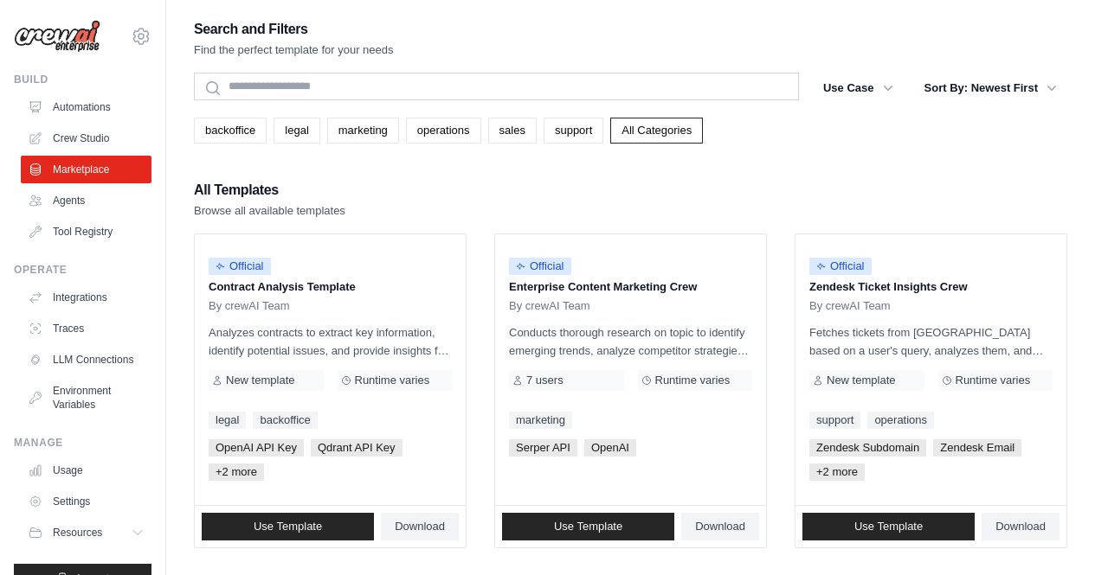  I want to click on a: Environment Variables, so click(86, 398).